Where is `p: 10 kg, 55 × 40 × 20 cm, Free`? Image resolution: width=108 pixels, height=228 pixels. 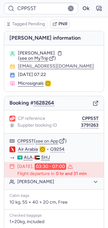
p: 10 kg, 55 × 40 × 20 cm, Free is located at coordinates (54, 203).